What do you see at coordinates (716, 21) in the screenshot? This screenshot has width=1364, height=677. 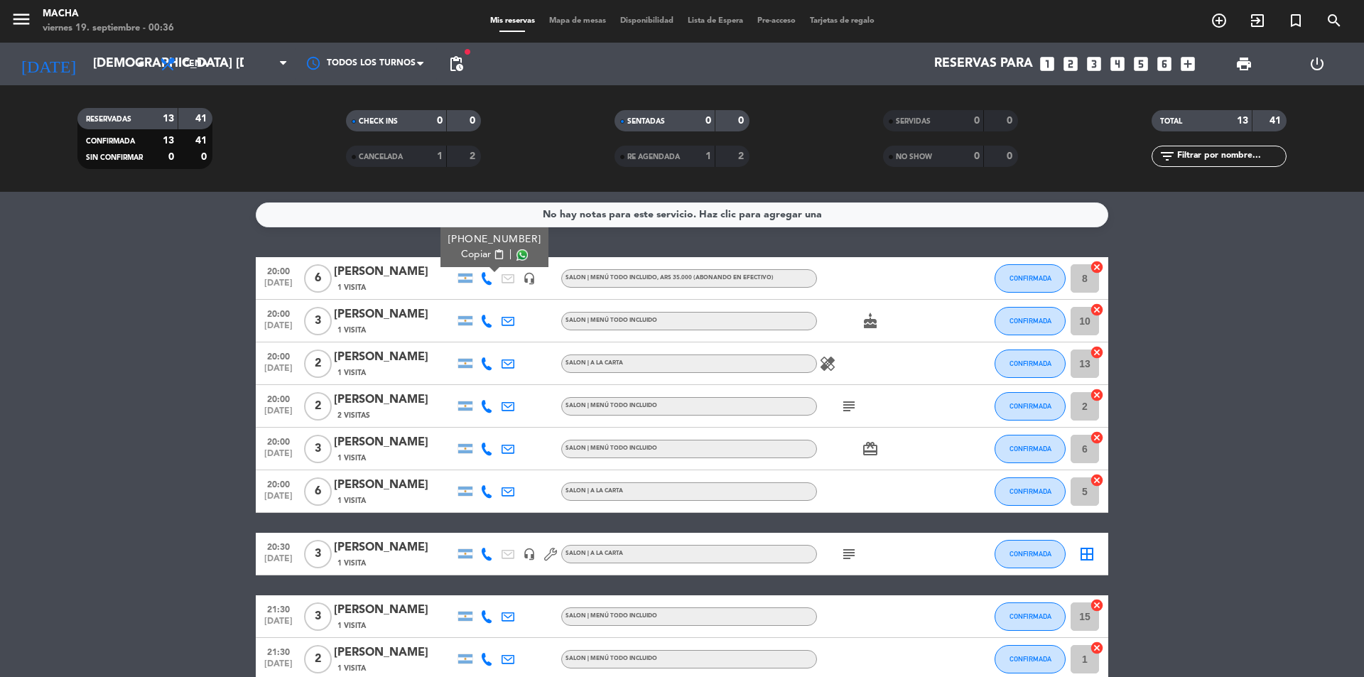 I see `span: Lista de Espera` at bounding box center [716, 21].